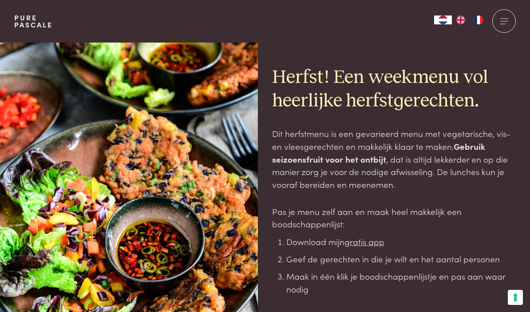  I want to click on h2: Herfst! Een weekmenu vol heerlijke herfstgerechten., so click(393, 90).